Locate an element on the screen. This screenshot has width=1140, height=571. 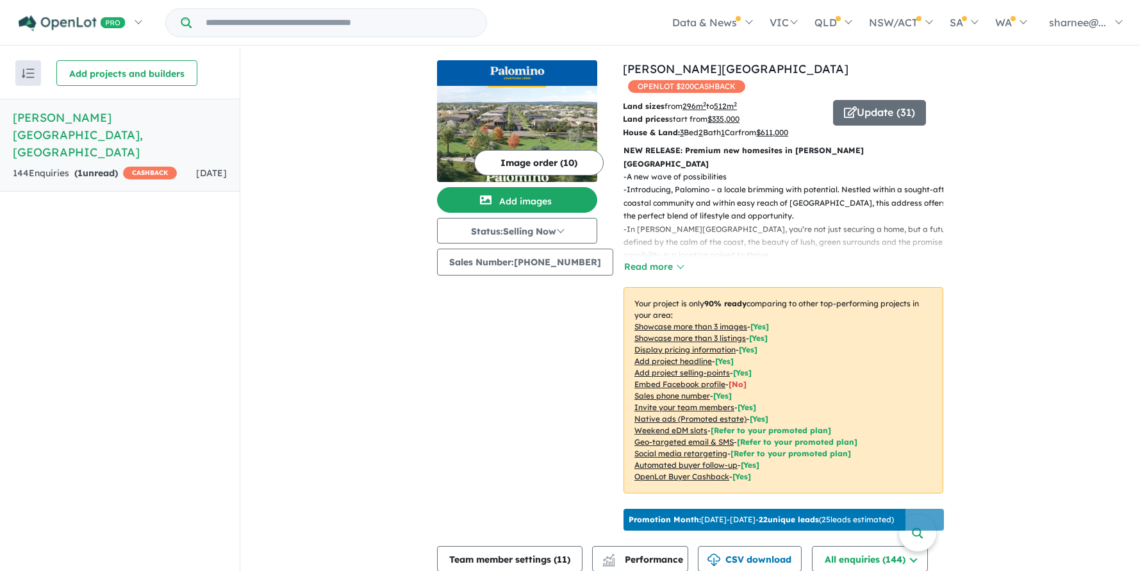
p: - A new wave of possibilities is located at coordinates (788, 177).